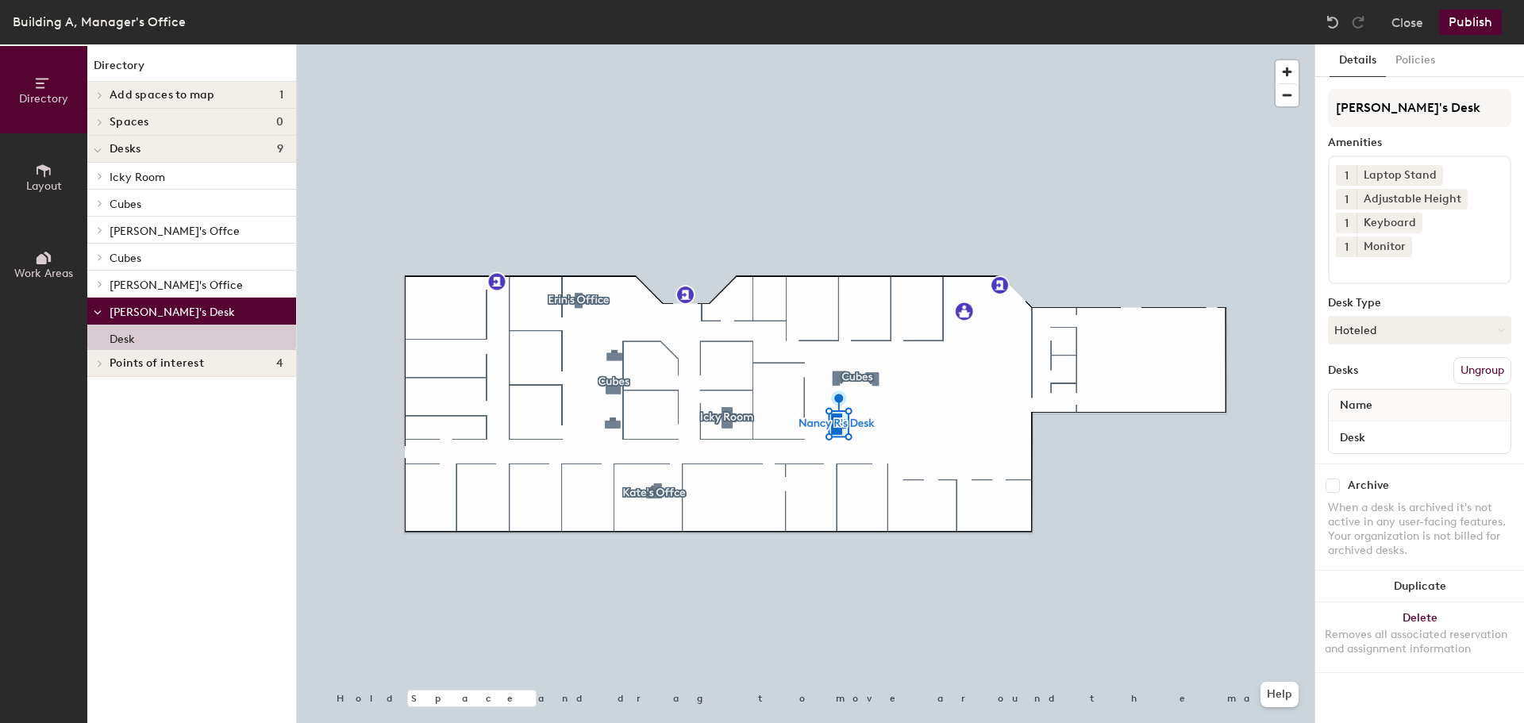 Image resolution: width=1524 pixels, height=723 pixels. What do you see at coordinates (1369, 486) in the screenshot?
I see `div: Archive` at bounding box center [1369, 486].